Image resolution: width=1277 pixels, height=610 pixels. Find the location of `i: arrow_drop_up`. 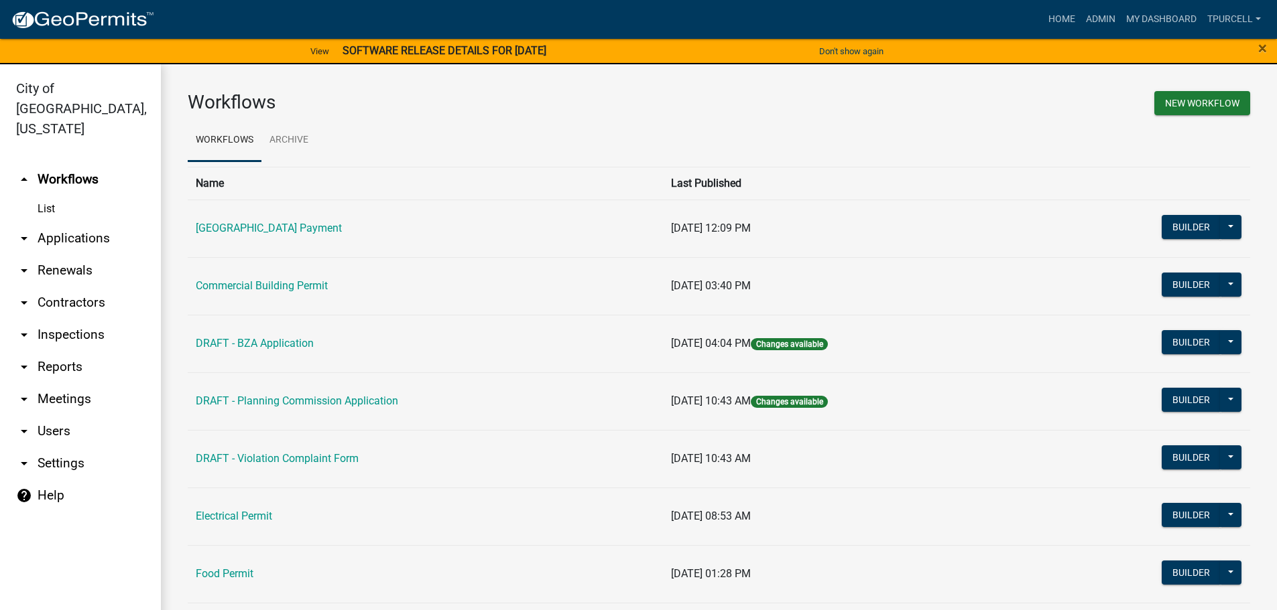

i: arrow_drop_up is located at coordinates (24, 180).